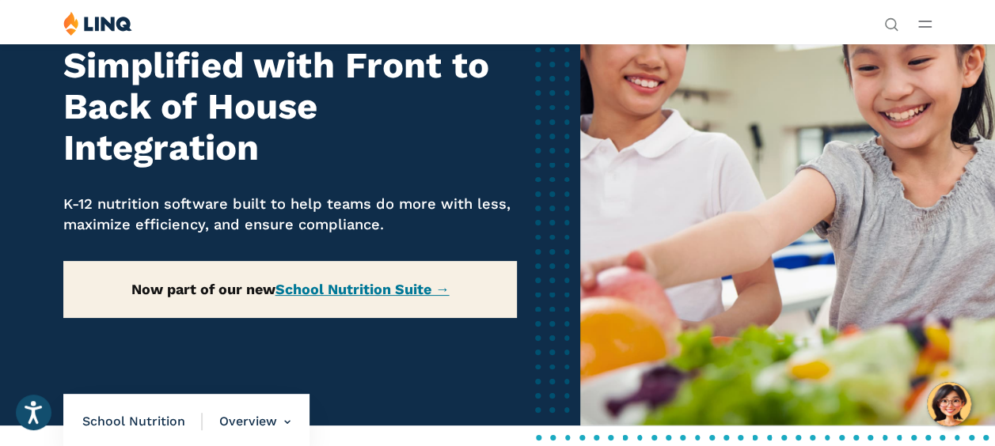 The width and height of the screenshot is (995, 446). Describe the element at coordinates (363, 289) in the screenshot. I see `a: School Nutrition Suite →` at that location.